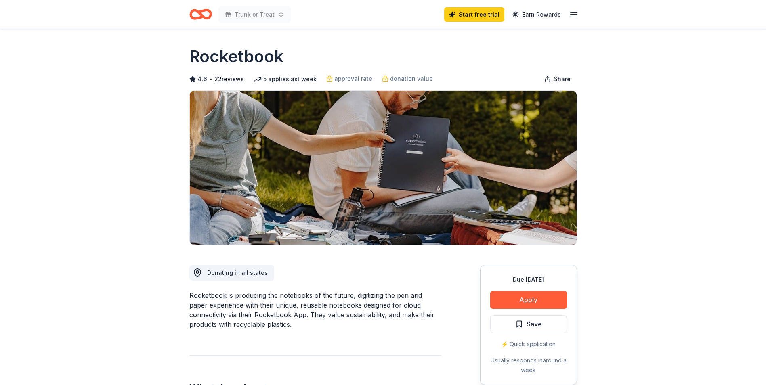 This screenshot has height=385, width=766. I want to click on span: Trunk or Treat, so click(254, 15).